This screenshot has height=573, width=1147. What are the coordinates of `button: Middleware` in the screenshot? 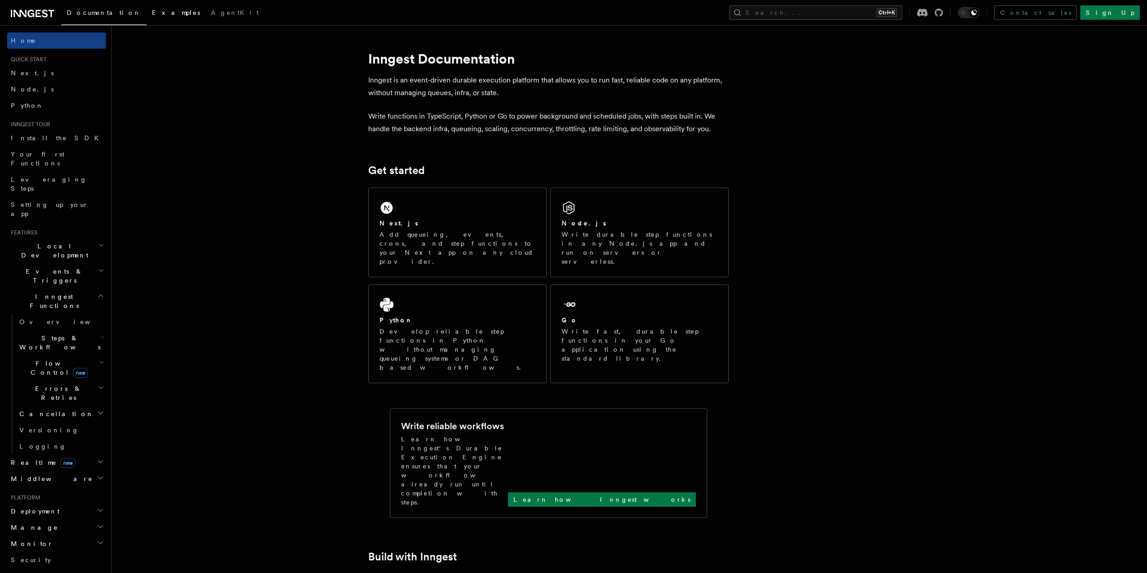 It's located at (56, 479).